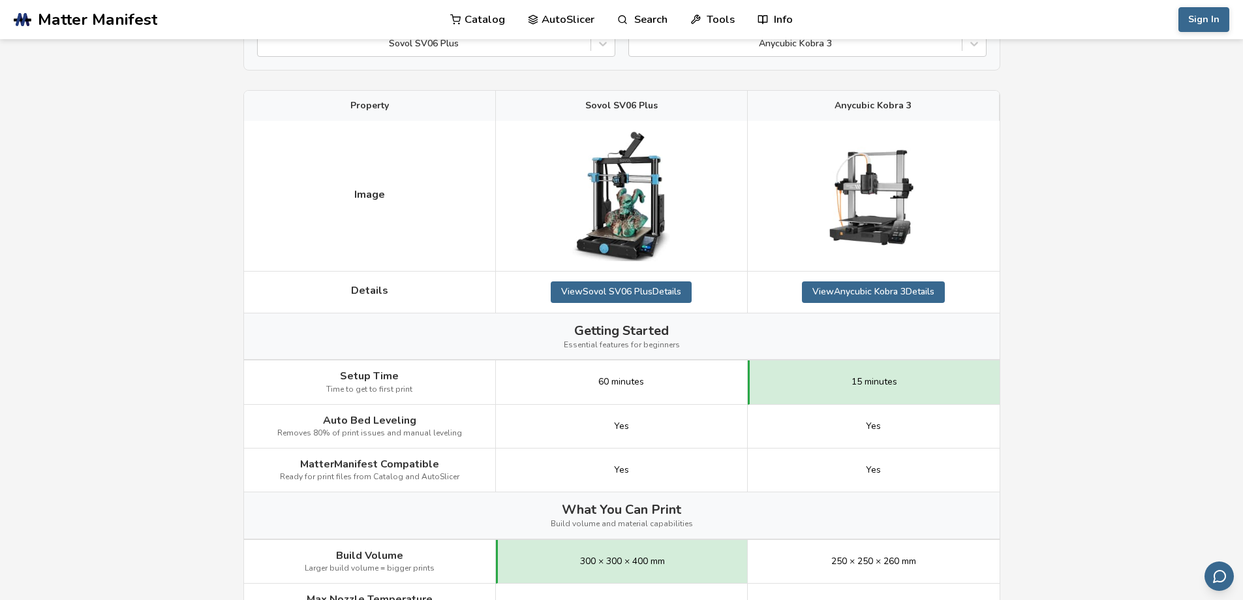  I want to click on span: Build volume and material capabilities, so click(622, 524).